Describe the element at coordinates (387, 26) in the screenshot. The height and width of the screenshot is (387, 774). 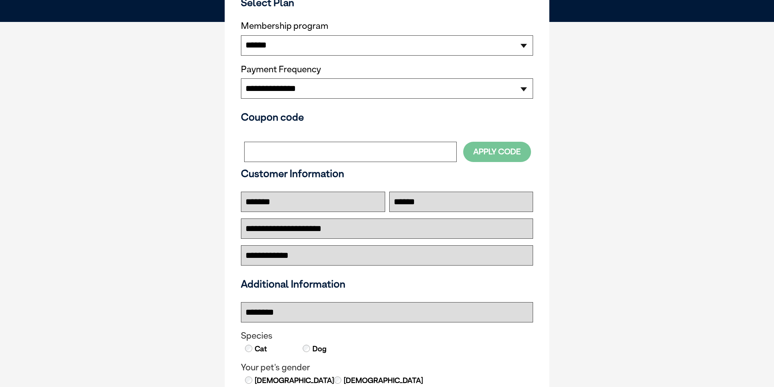
I see `label: Membership program` at that location.